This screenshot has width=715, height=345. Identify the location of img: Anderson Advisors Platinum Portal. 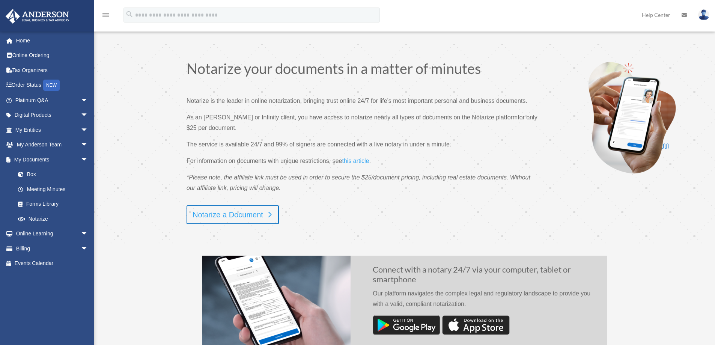
(37, 16).